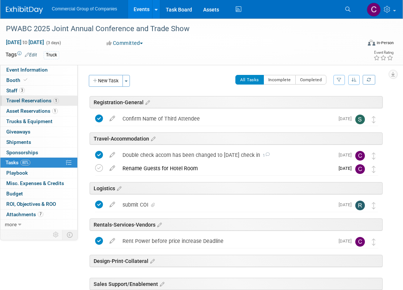 The image size is (403, 290). Describe the element at coordinates (39, 100) in the screenshot. I see `a: Travel Reservations1` at that location.